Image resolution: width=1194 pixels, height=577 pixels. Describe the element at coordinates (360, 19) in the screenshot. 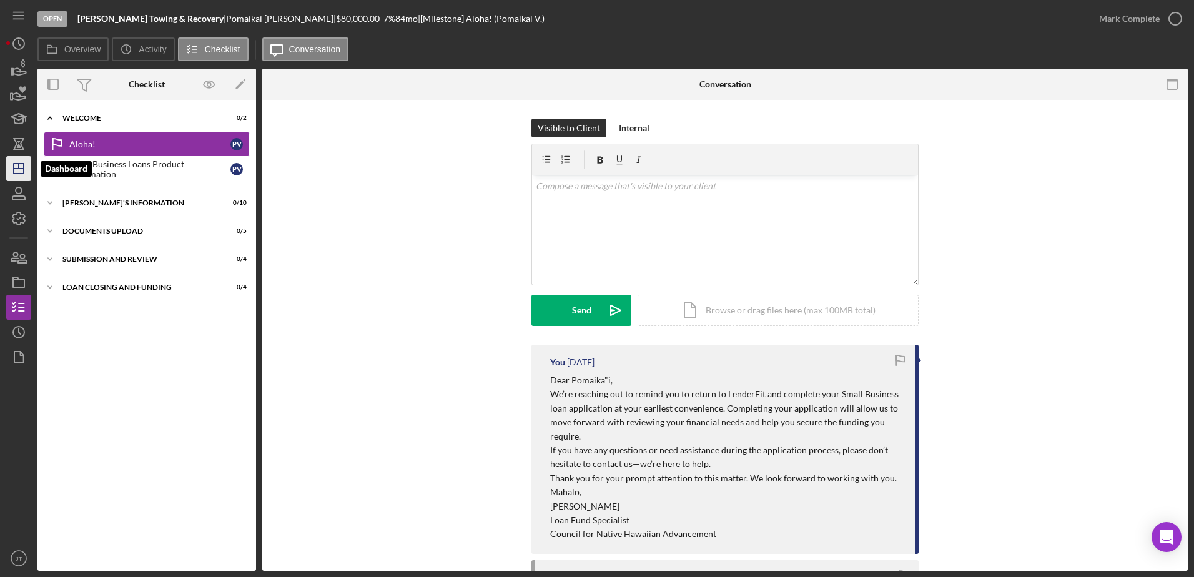

I see `div: $80,000.00` at that location.